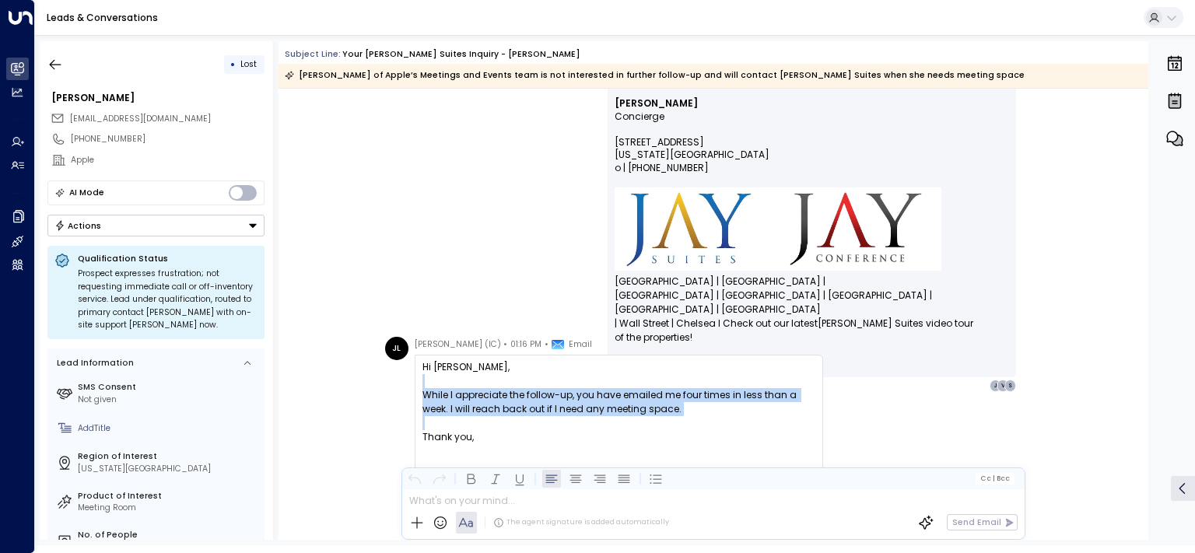  Describe the element at coordinates (93, 363) in the screenshot. I see `div: Lead Information` at that location.